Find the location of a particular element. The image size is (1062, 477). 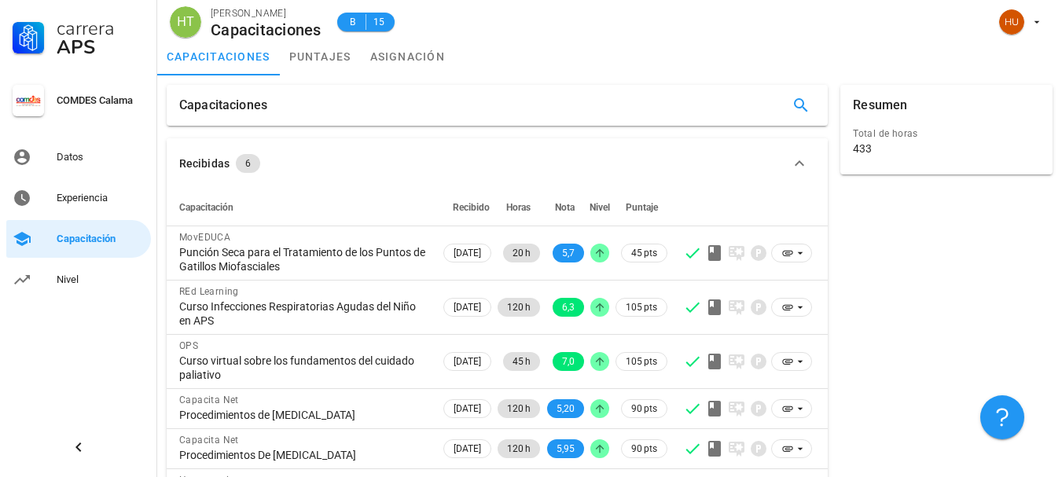

span: MovEDUCA is located at coordinates (204, 237).